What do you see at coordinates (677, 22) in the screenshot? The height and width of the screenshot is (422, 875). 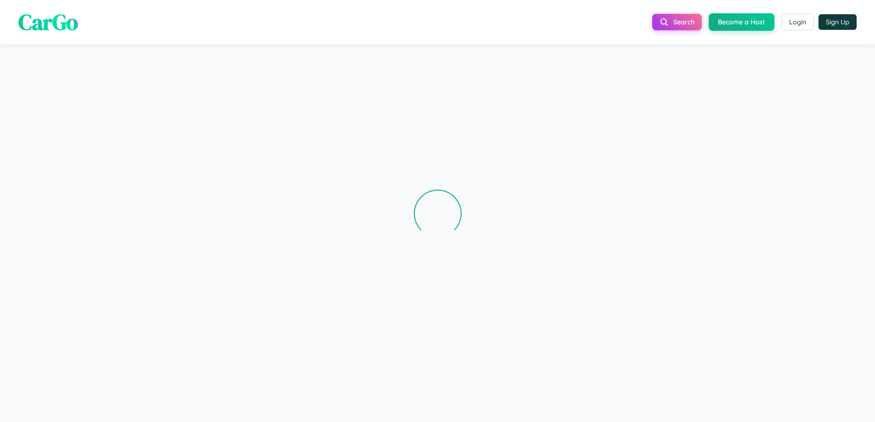 I see `button: Search` at bounding box center [677, 22].